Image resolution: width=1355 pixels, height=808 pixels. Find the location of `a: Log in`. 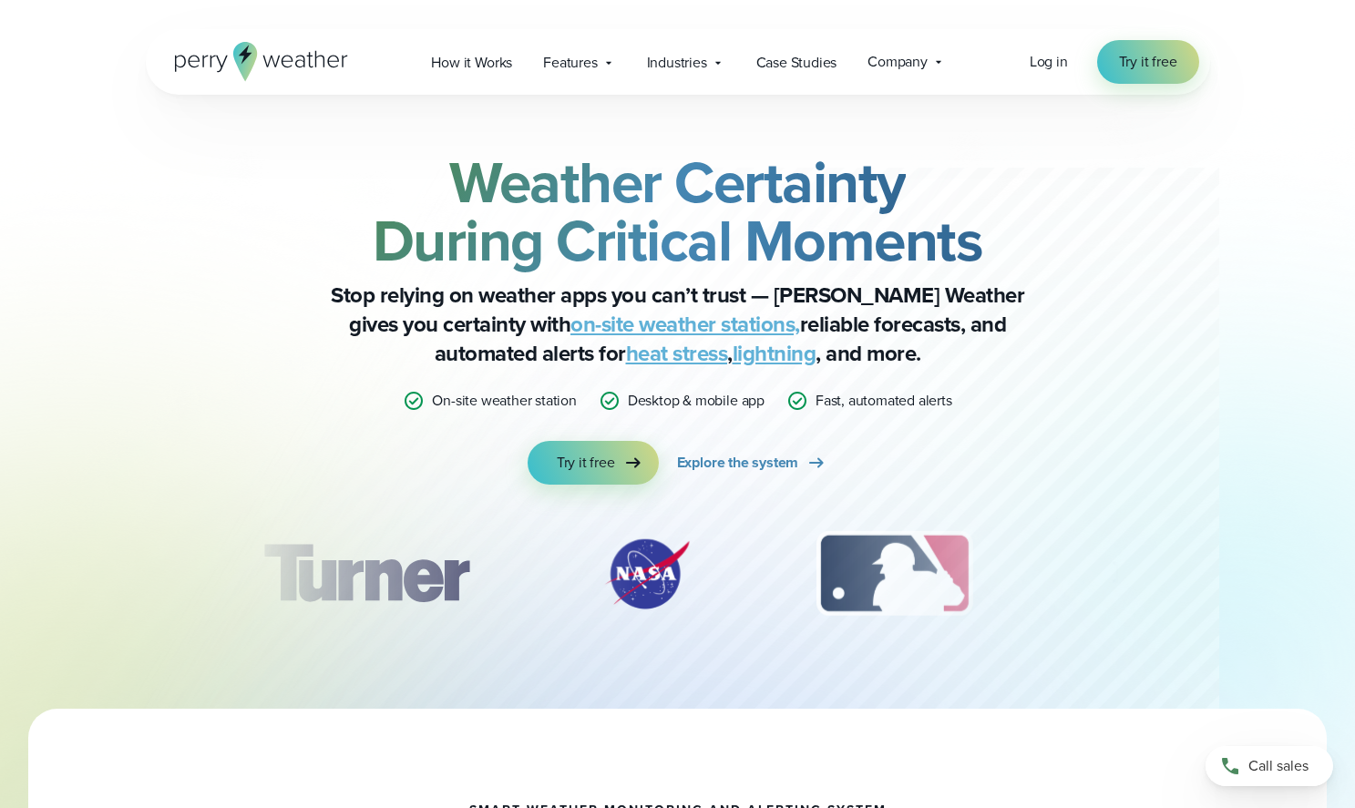

a: Log in is located at coordinates (1049, 62).